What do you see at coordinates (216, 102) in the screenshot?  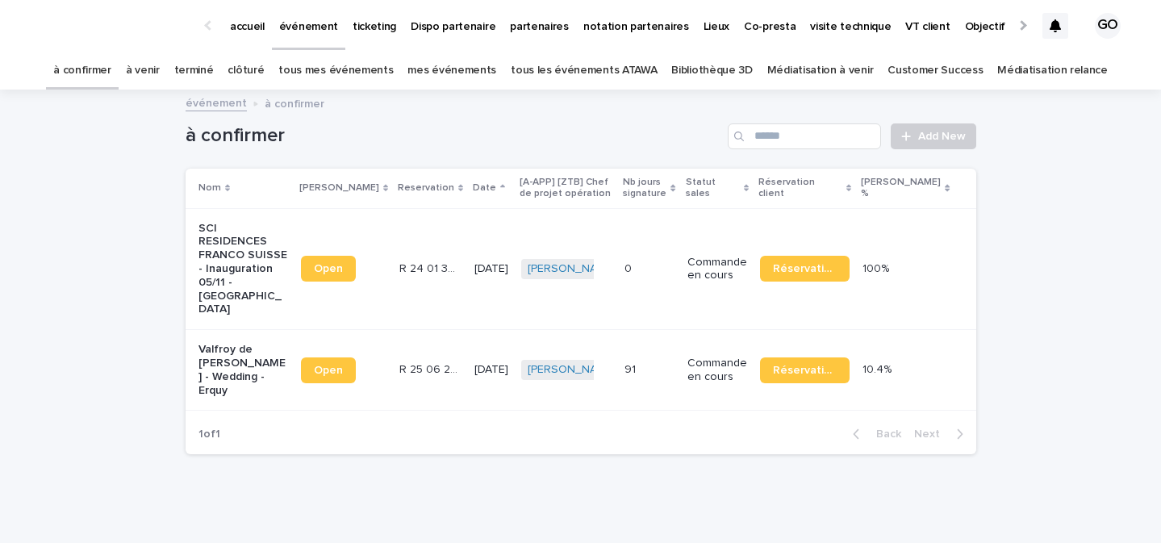 I see `a: événement` at bounding box center [216, 102].